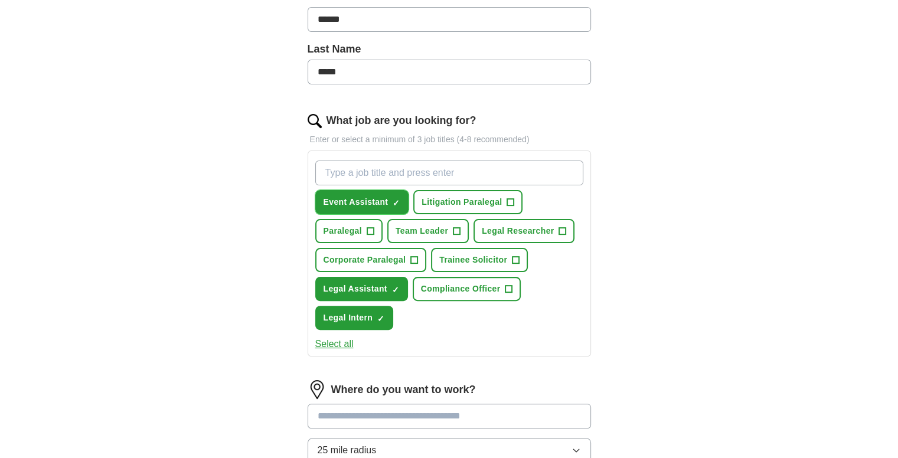 The height and width of the screenshot is (458, 898). I want to click on span: Litigation Paralegal, so click(461, 202).